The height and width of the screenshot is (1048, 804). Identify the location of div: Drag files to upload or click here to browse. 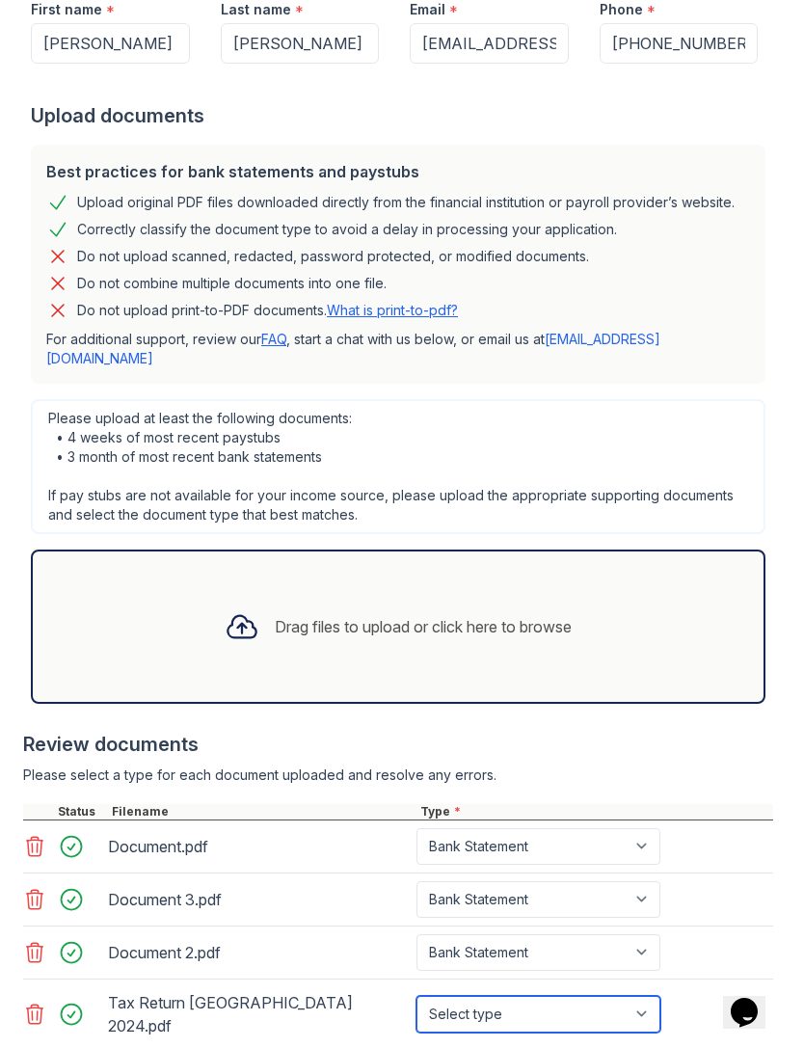
(423, 626).